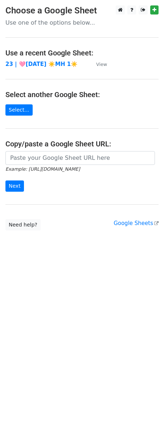  I want to click on a: Select..., so click(19, 110).